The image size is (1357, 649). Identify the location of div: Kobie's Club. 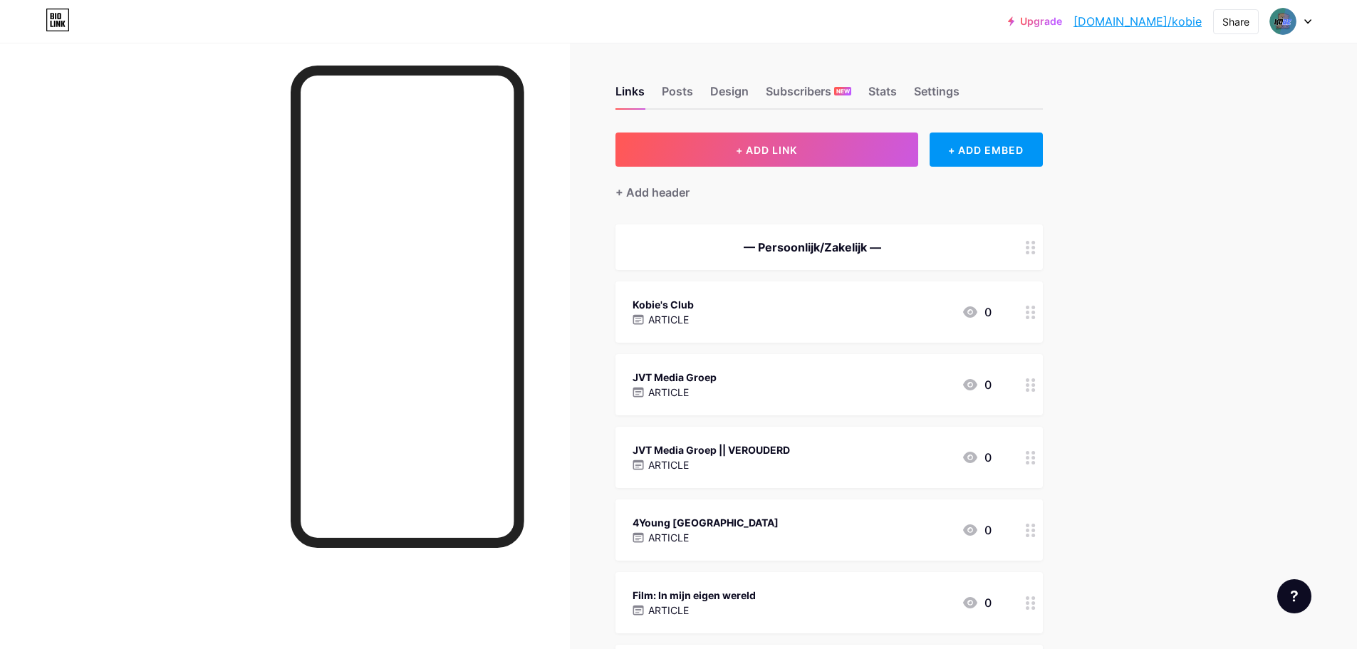
(663, 304).